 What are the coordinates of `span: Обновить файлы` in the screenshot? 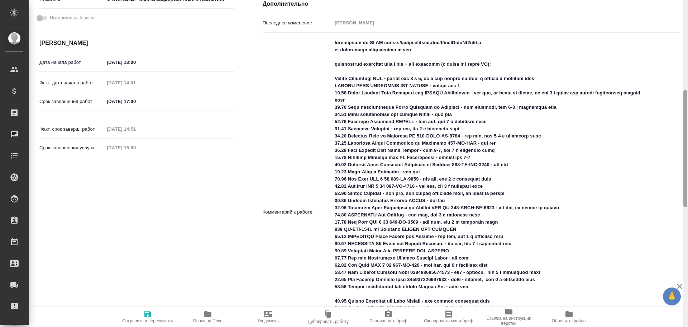 It's located at (569, 321).